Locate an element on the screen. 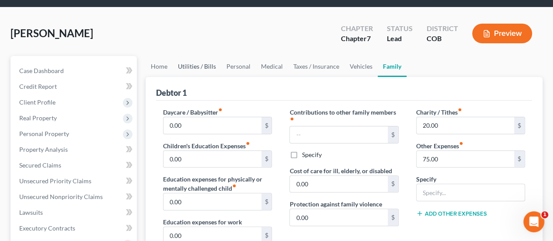  button: Add Other Expenses is located at coordinates (452, 213).